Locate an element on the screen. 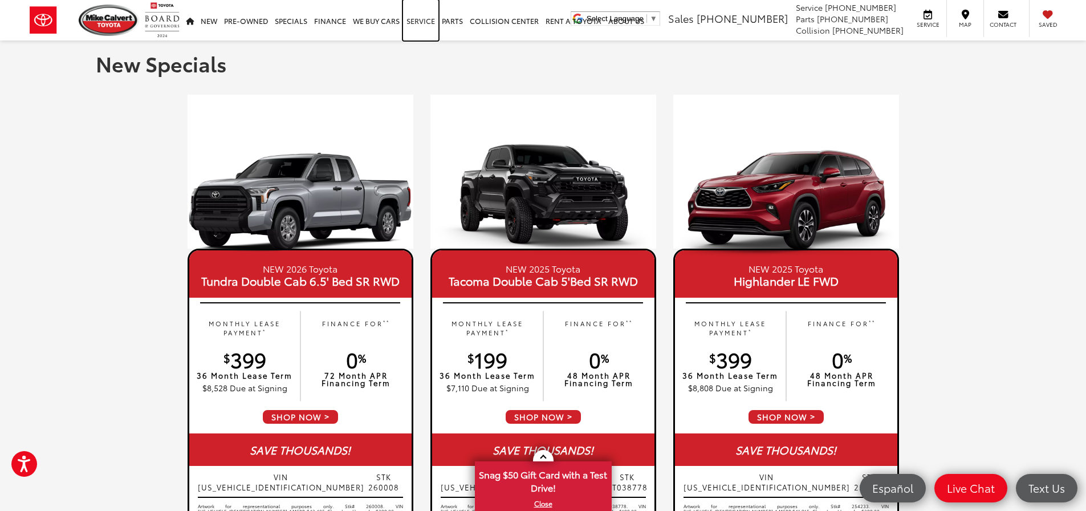 This screenshot has width=1086, height=511. a: Live Chat is located at coordinates (971, 488).